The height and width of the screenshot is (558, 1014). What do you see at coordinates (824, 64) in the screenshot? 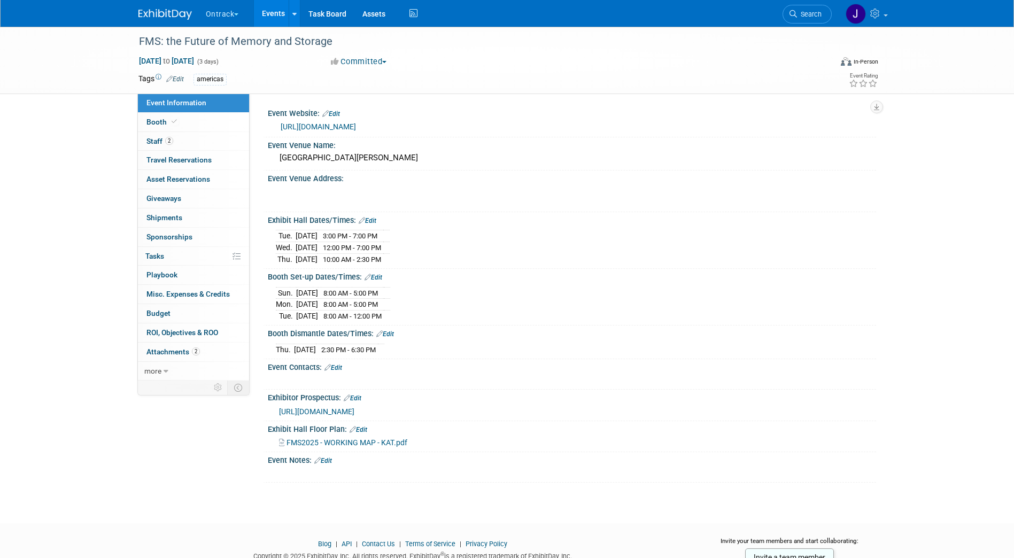
I see `div: Event Format` at bounding box center [824, 64].